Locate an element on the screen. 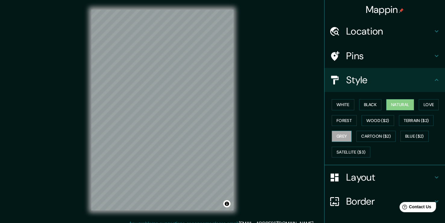 The image size is (445, 223). button: White is located at coordinates (343, 105).